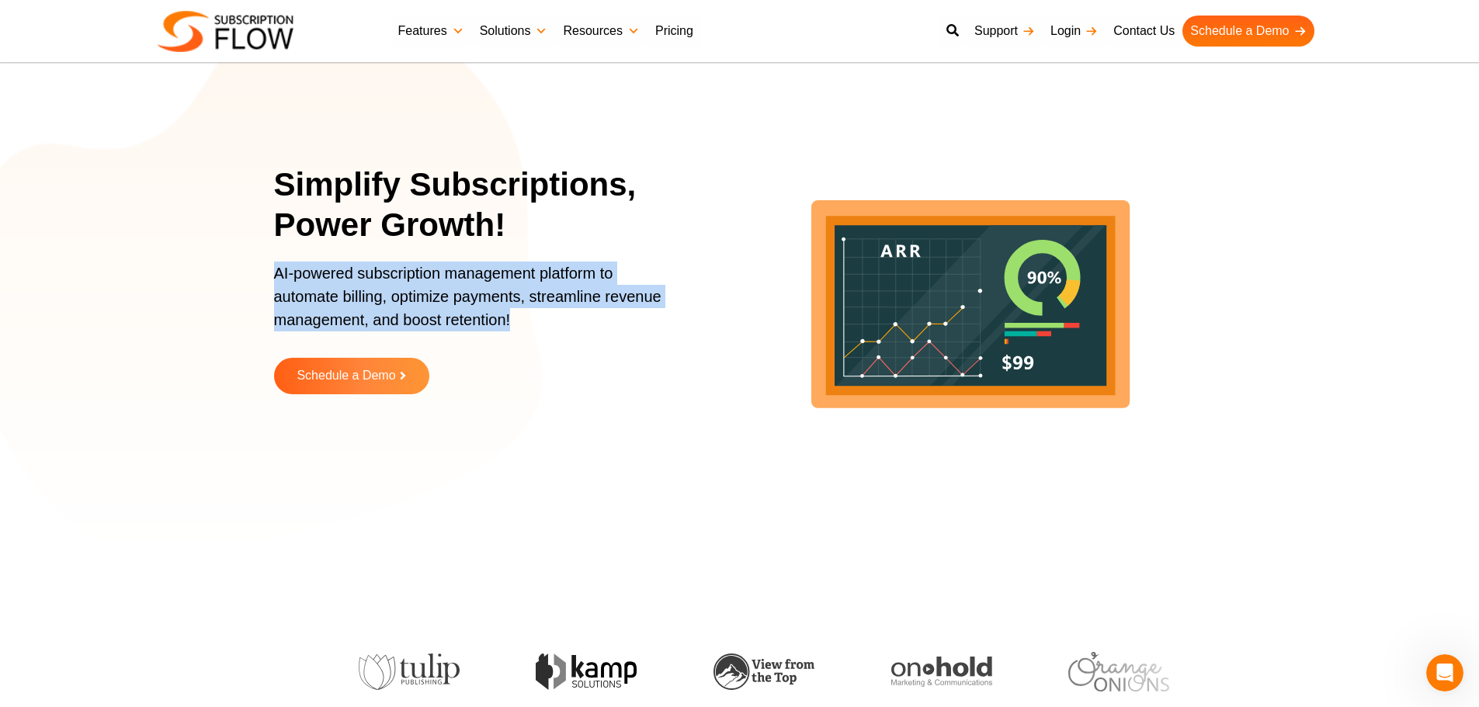 The image size is (1479, 707). Describe the element at coordinates (225, 31) in the screenshot. I see `img: Subscriptionflow` at that location.